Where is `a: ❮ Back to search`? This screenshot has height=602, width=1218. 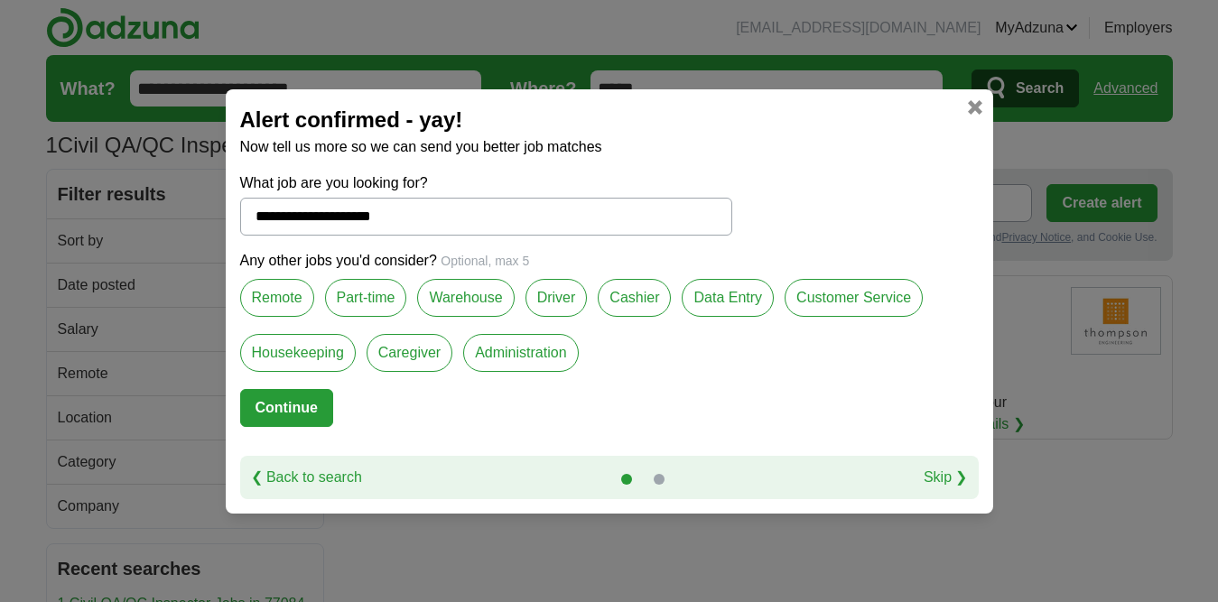
a: ❮ Back to search is located at coordinates (306, 478).